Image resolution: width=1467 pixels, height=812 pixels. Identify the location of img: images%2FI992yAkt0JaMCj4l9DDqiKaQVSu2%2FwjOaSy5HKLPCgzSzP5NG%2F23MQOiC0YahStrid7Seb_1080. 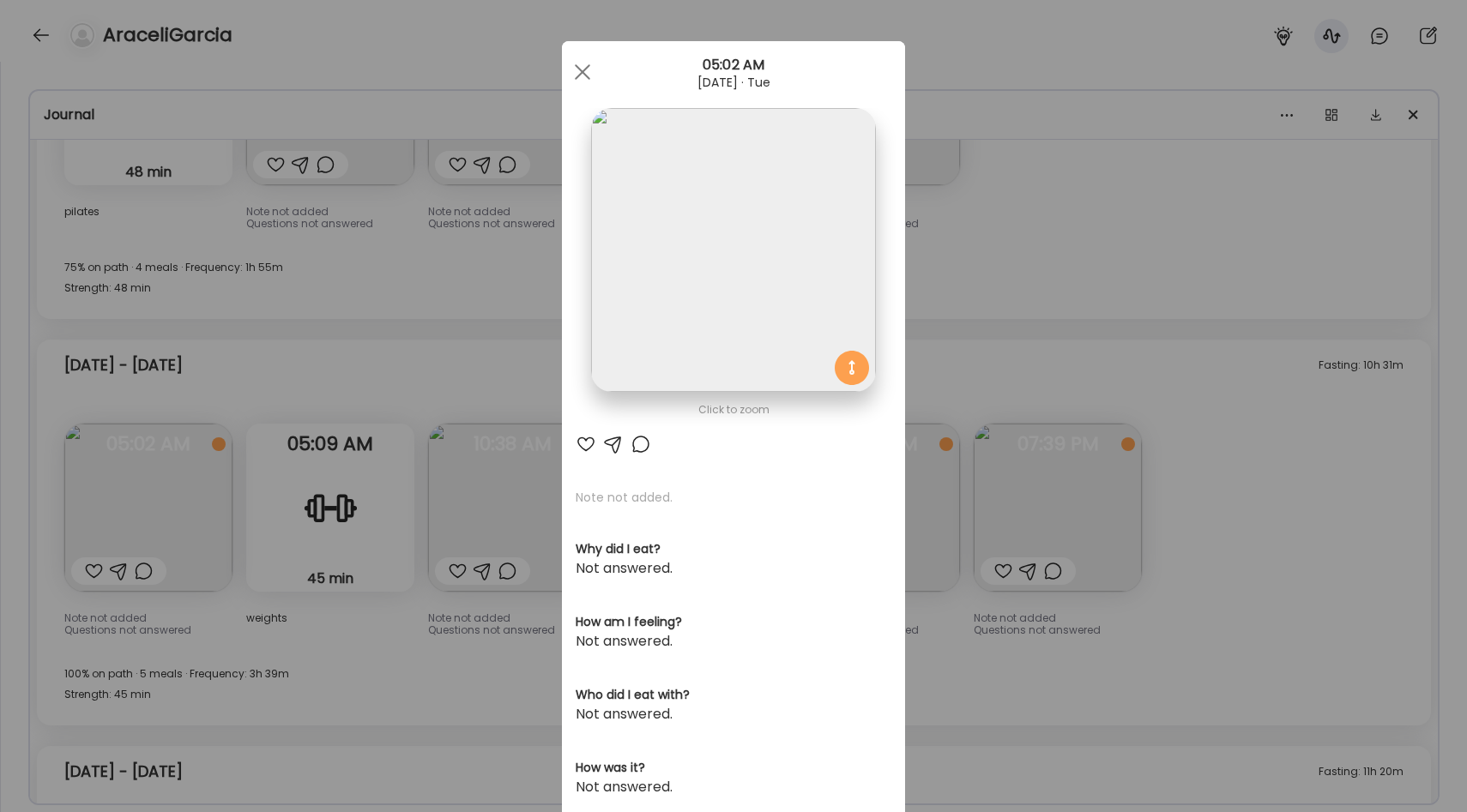
(733, 250).